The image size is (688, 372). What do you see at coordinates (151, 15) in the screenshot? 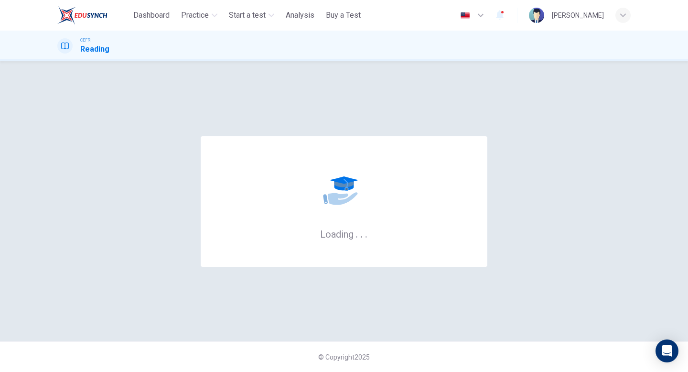
I see `span: Dashboard` at bounding box center [151, 15].